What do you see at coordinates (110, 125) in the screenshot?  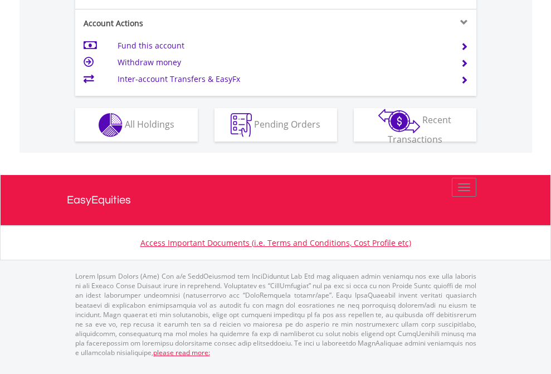 I see `img: holdings-wht.png` at bounding box center [110, 125].